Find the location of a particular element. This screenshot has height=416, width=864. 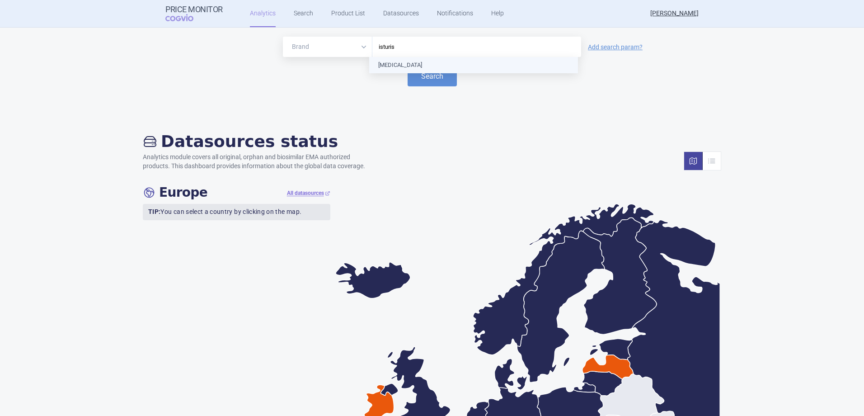

p: You can select a country by clicking on the map. is located at coordinates (236, 212).